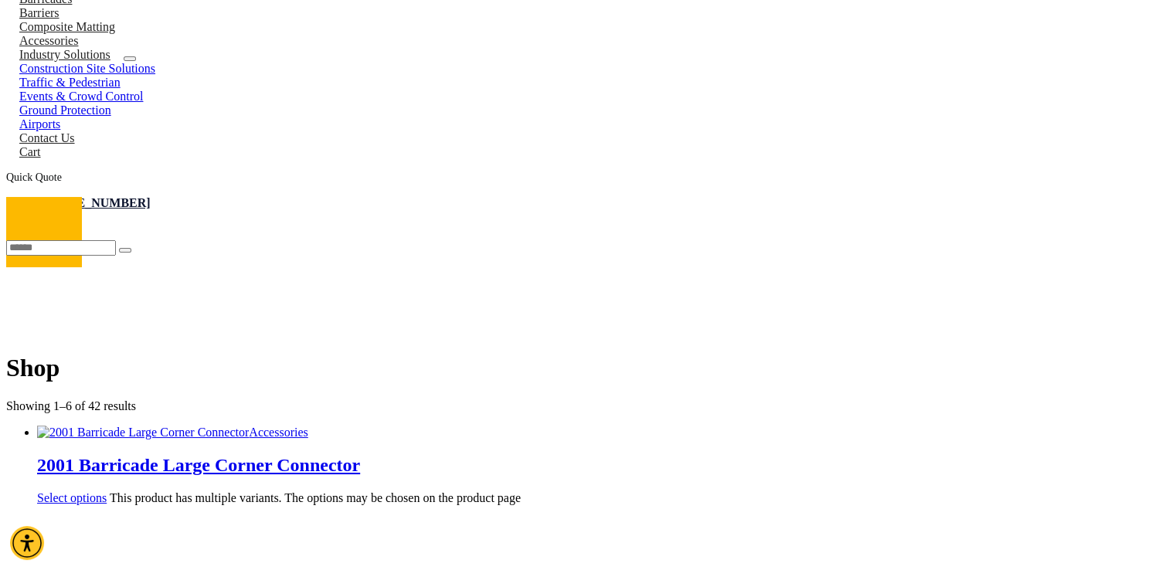  Describe the element at coordinates (130, 59) in the screenshot. I see `button: dropdown toggle` at that location.